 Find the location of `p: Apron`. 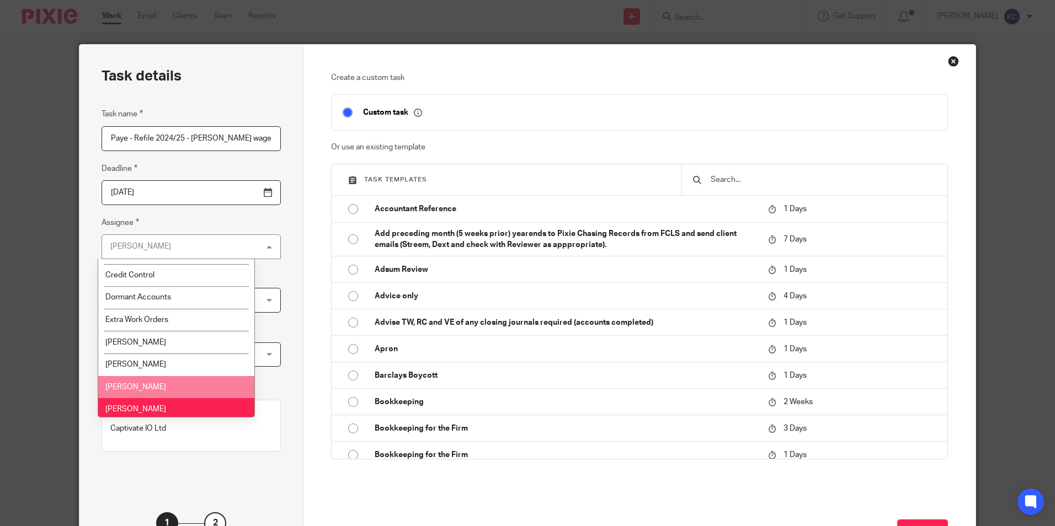

p: Apron is located at coordinates (565, 349).